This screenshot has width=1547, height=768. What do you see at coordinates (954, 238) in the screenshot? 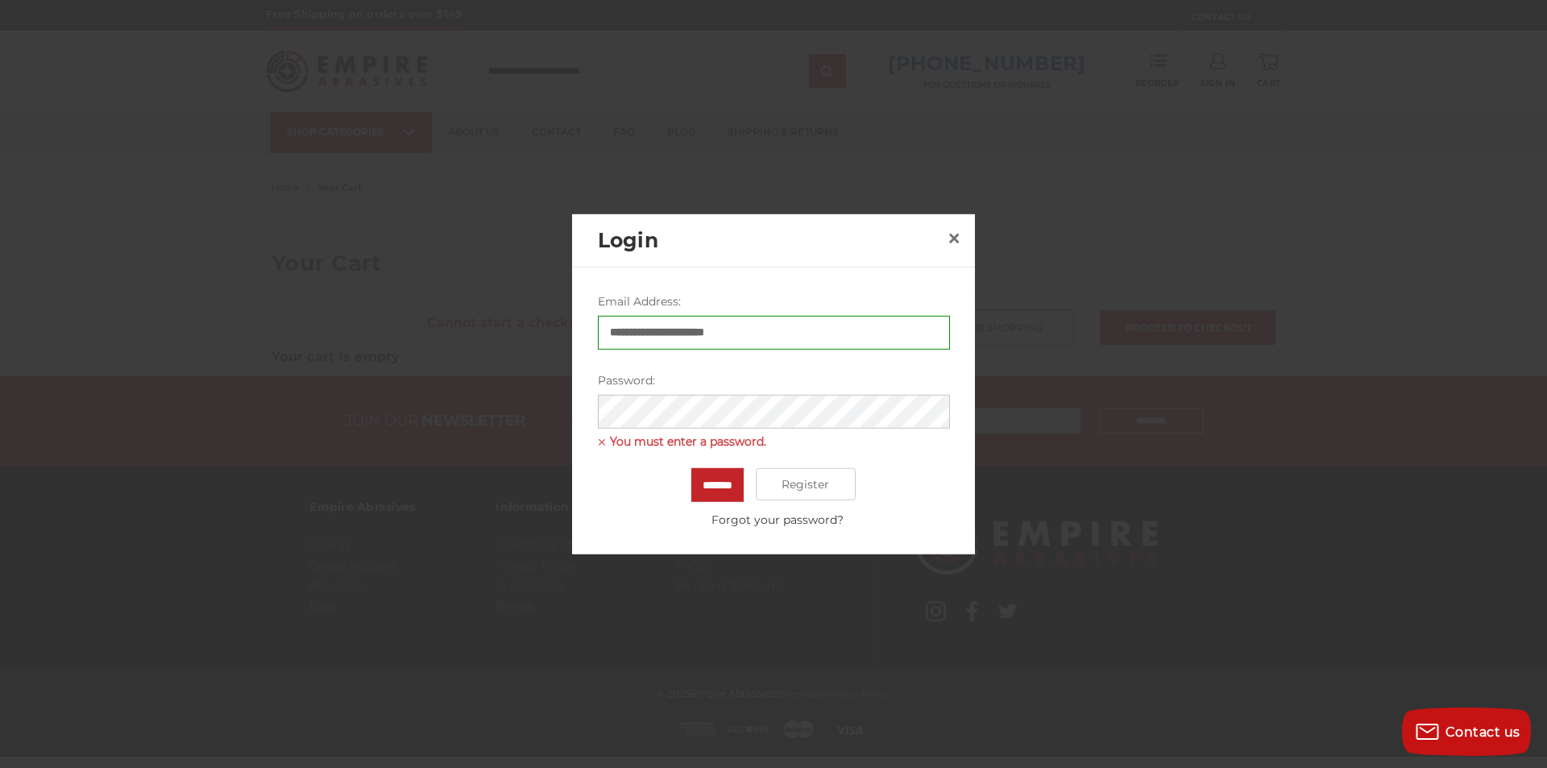
I see `a: Close` at bounding box center [954, 238].